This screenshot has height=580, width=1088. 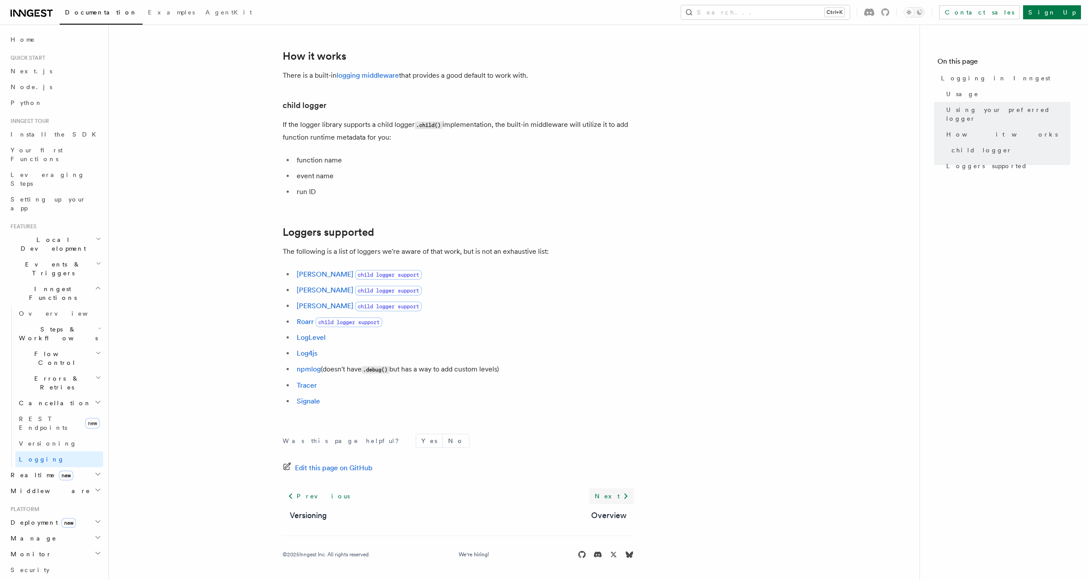 I want to click on a: Usage, so click(x=1006, y=94).